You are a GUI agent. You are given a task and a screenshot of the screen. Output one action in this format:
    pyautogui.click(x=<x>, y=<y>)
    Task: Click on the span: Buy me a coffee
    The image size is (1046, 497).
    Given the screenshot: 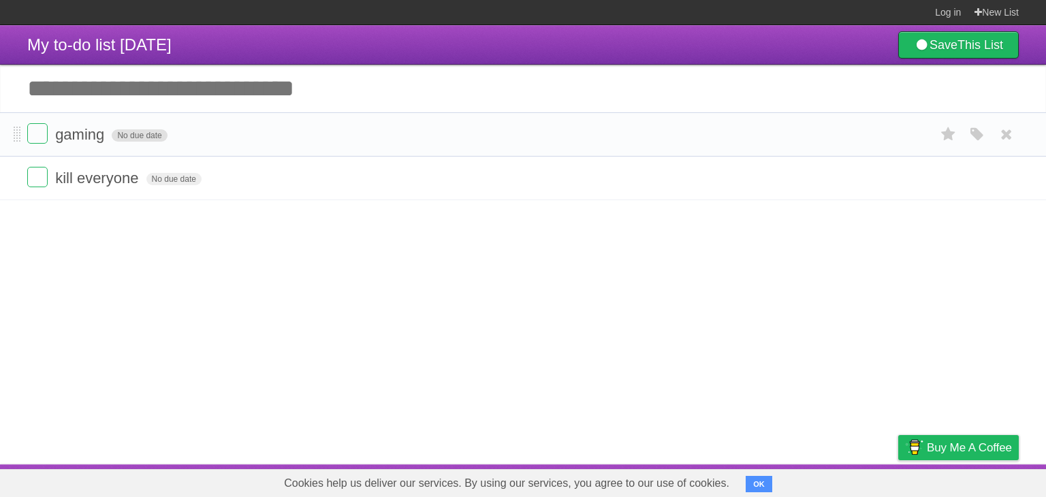 What is the action you would take?
    pyautogui.click(x=969, y=447)
    